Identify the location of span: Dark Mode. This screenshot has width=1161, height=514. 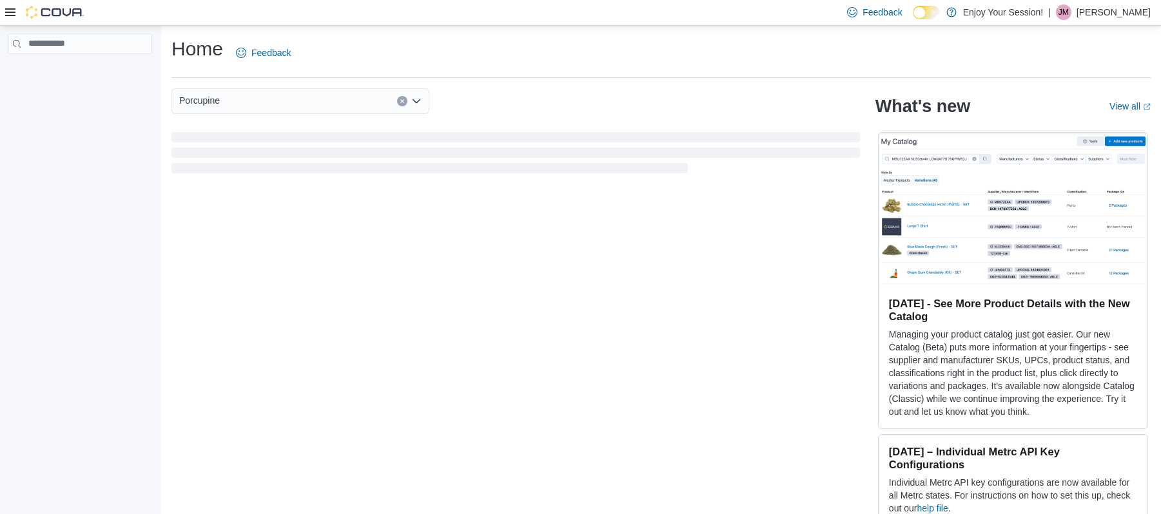
(913, 19).